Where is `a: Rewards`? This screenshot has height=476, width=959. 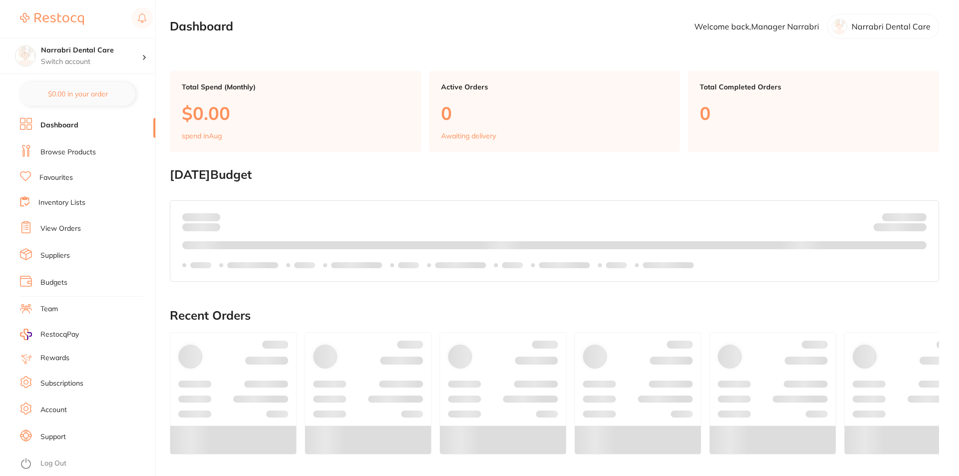
a: Rewards is located at coordinates (55, 358).